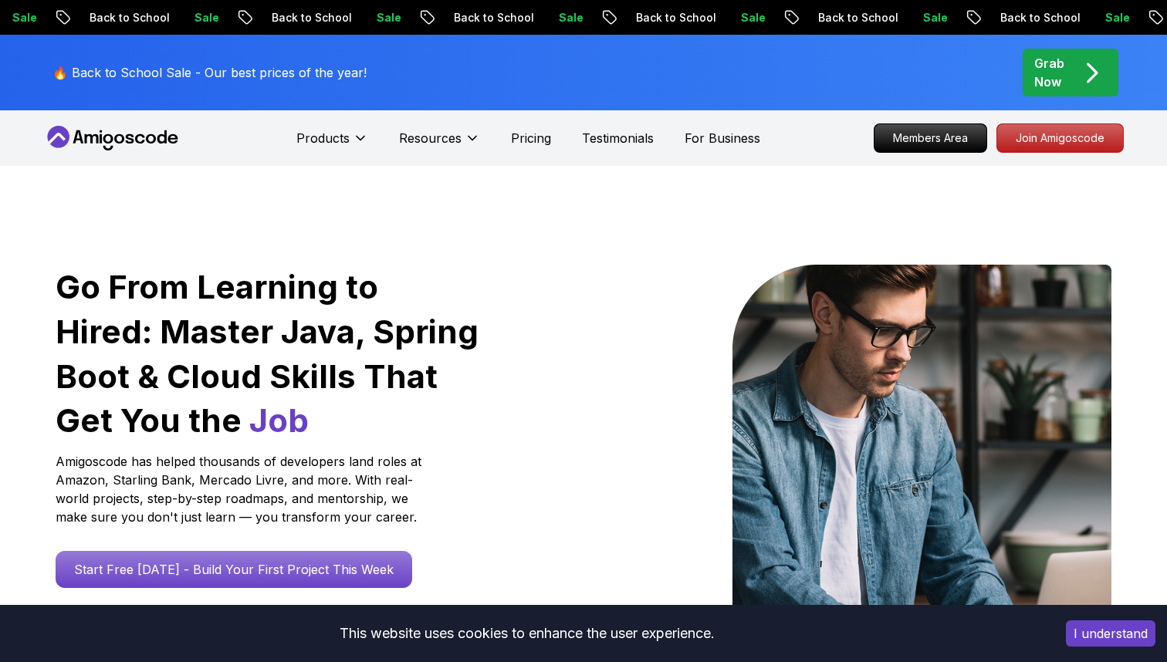  What do you see at coordinates (618, 138) in the screenshot?
I see `p: Testimonials` at bounding box center [618, 138].